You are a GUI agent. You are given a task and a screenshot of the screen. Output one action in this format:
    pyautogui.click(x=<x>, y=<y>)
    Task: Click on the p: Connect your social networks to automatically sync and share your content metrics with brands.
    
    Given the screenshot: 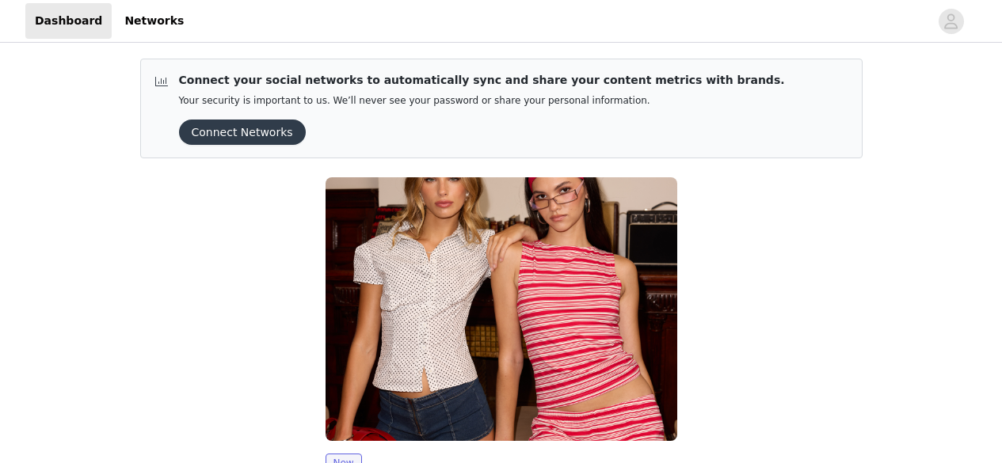 What is the action you would take?
    pyautogui.click(x=481, y=80)
    